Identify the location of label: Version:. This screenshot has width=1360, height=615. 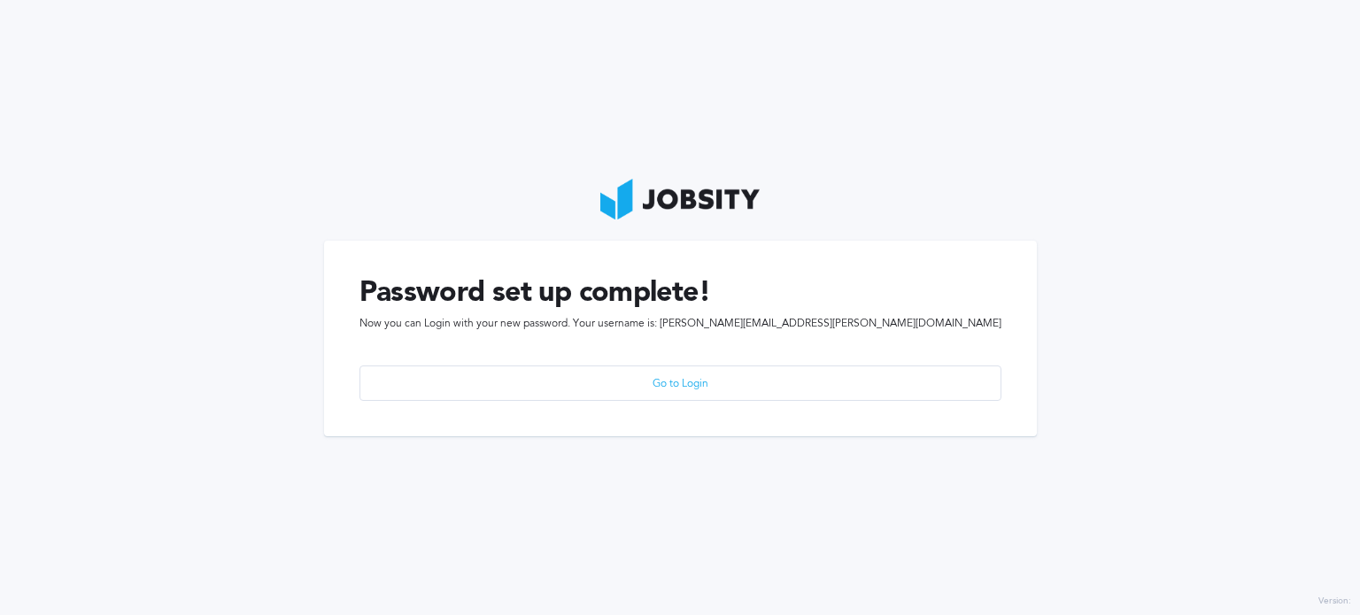
(1335, 602).